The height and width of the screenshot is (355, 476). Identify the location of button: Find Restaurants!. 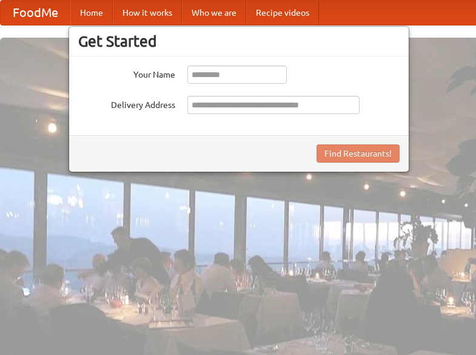
(358, 154).